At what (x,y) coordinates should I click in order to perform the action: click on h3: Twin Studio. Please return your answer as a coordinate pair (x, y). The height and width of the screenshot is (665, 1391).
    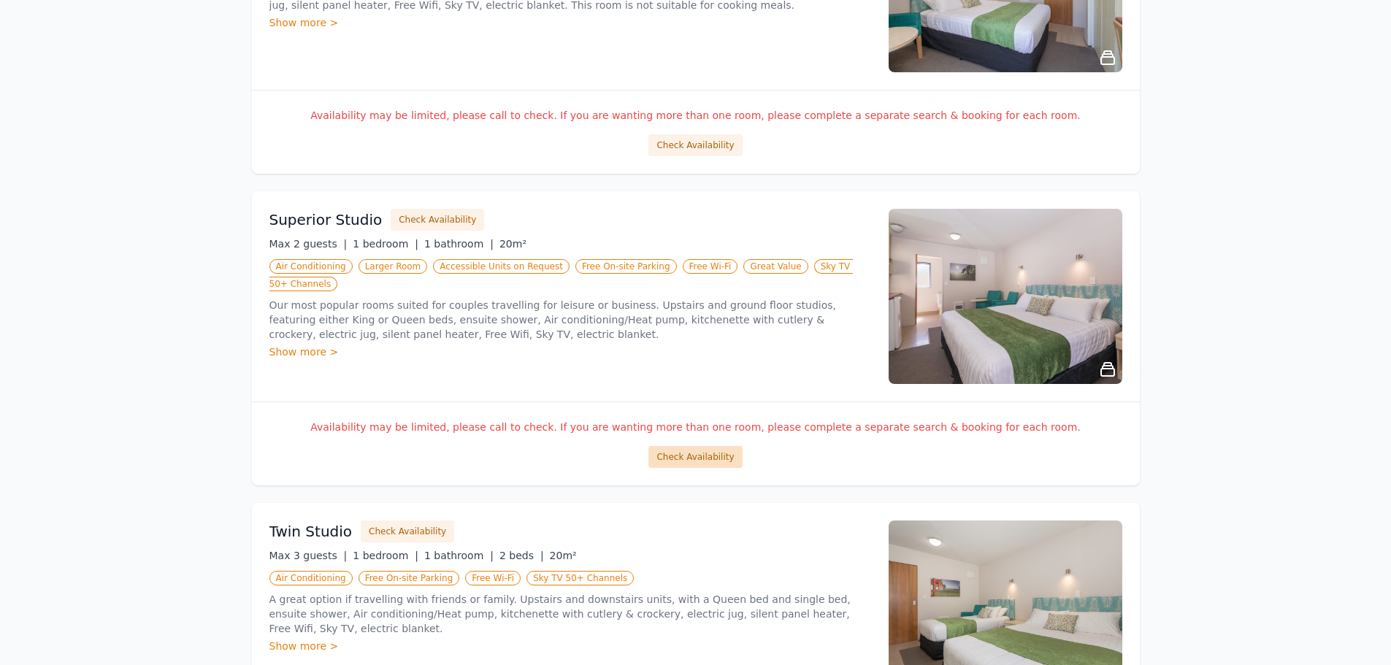
    Looking at the image, I should click on (311, 532).